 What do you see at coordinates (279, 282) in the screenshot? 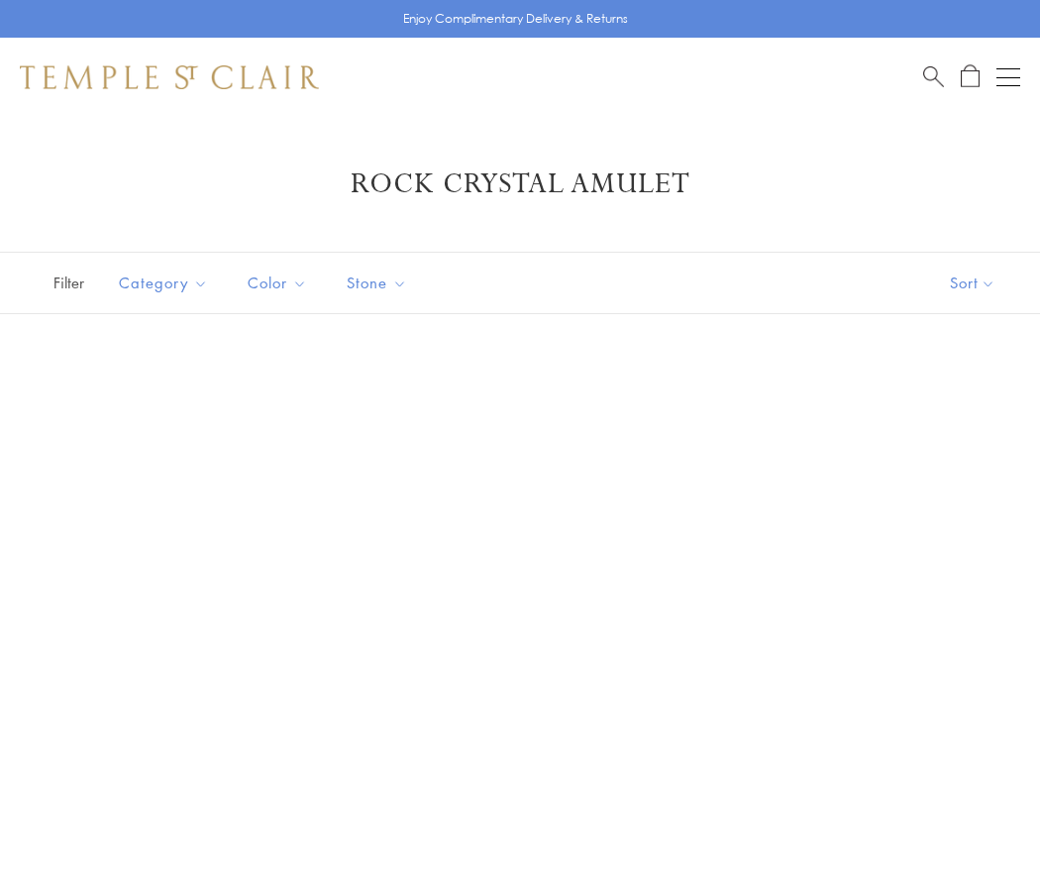
I see `span: Color` at bounding box center [279, 282].